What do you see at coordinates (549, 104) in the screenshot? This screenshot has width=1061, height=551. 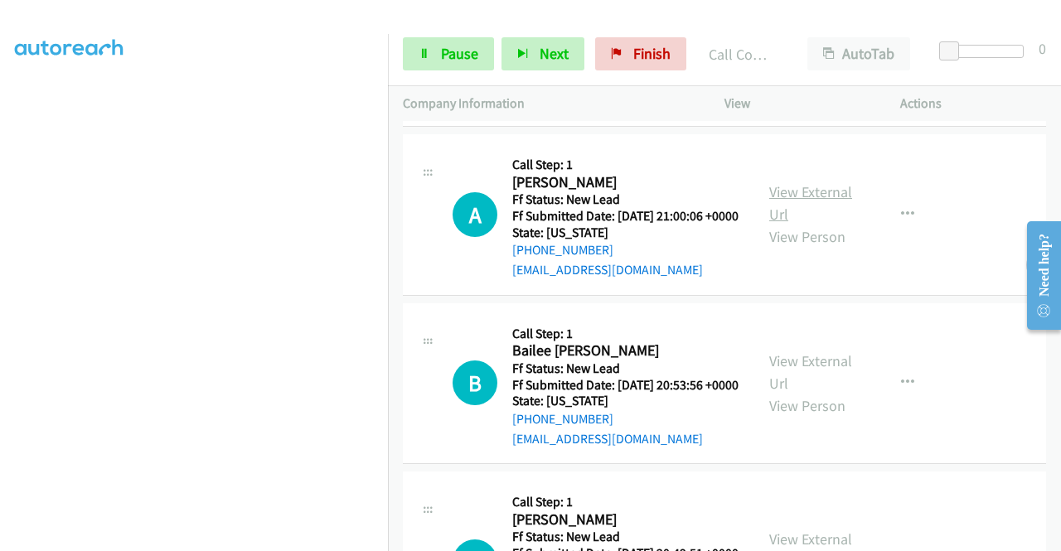 I see `p: Company Information` at bounding box center [549, 104].